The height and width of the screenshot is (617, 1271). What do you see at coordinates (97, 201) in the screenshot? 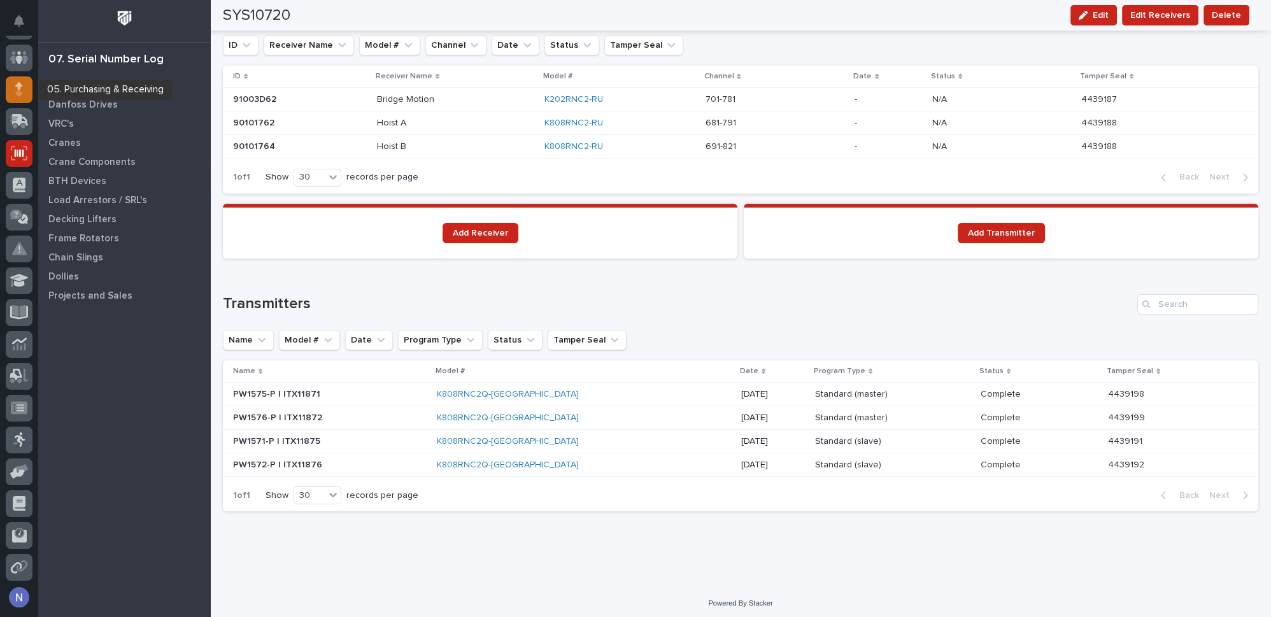
I see `p: Load Arrestors / SRL's` at bounding box center [97, 201].